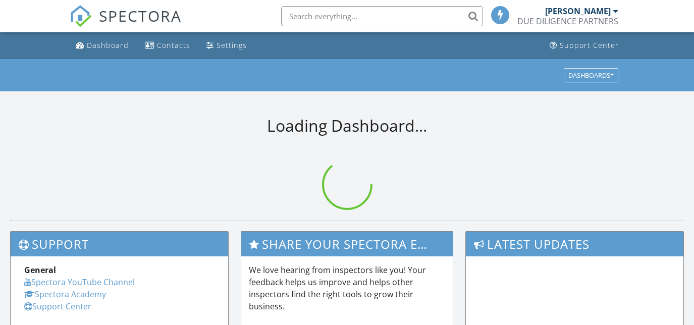  Describe the element at coordinates (227, 45) in the screenshot. I see `a: Settings` at that location.